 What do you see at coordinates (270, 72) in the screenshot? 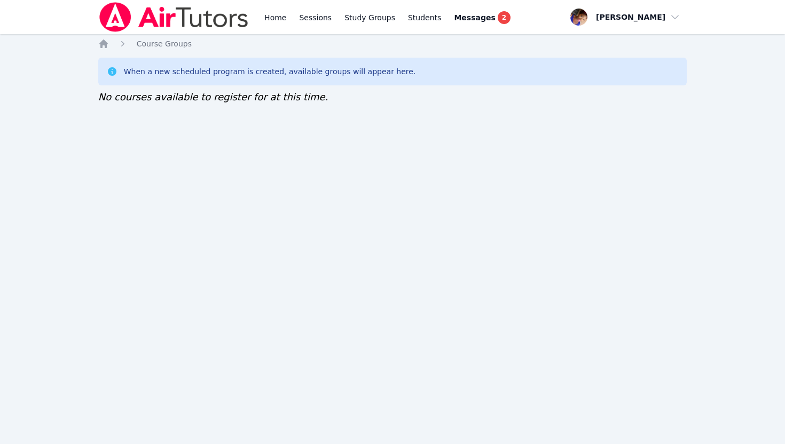
I see `div: When a new scheduled program is created, available groups will appear here.` at bounding box center [270, 72].